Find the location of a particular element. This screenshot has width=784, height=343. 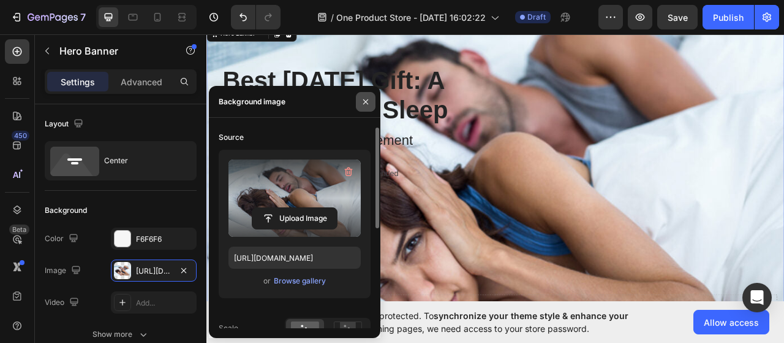

div: Add... is located at coordinates (165, 303).